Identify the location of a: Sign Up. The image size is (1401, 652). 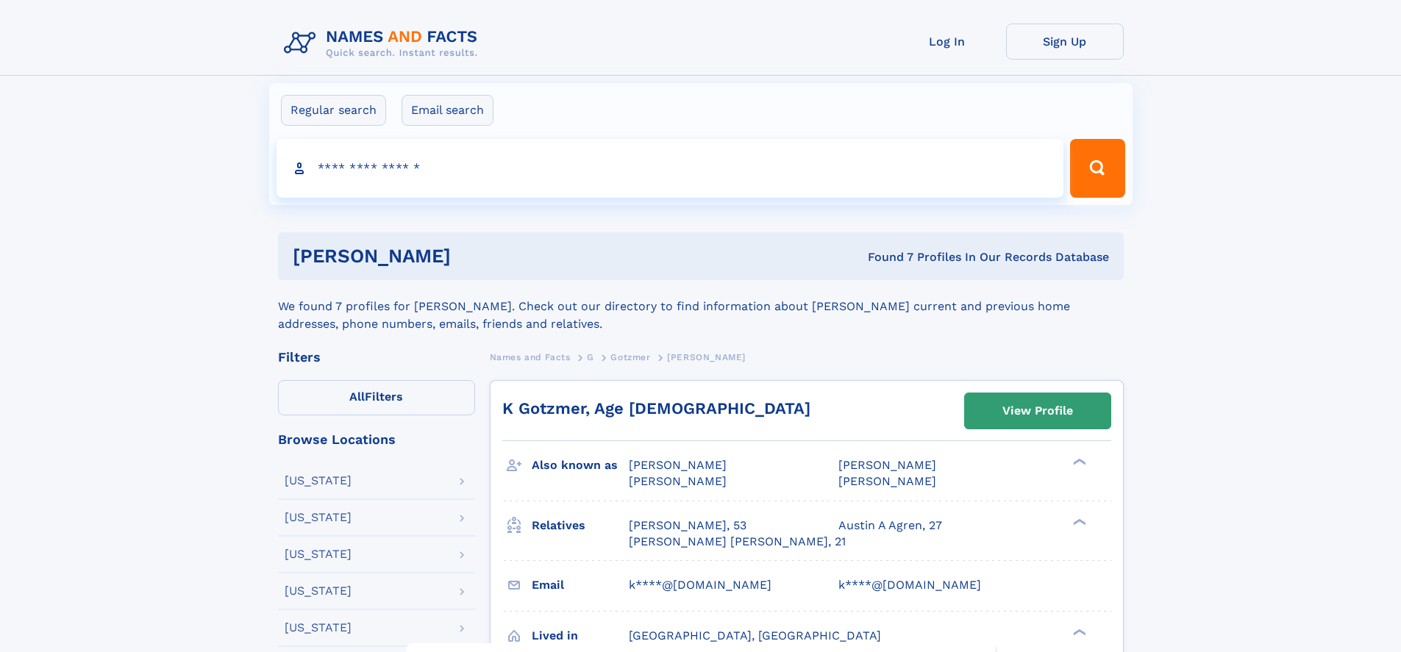
(1065, 41).